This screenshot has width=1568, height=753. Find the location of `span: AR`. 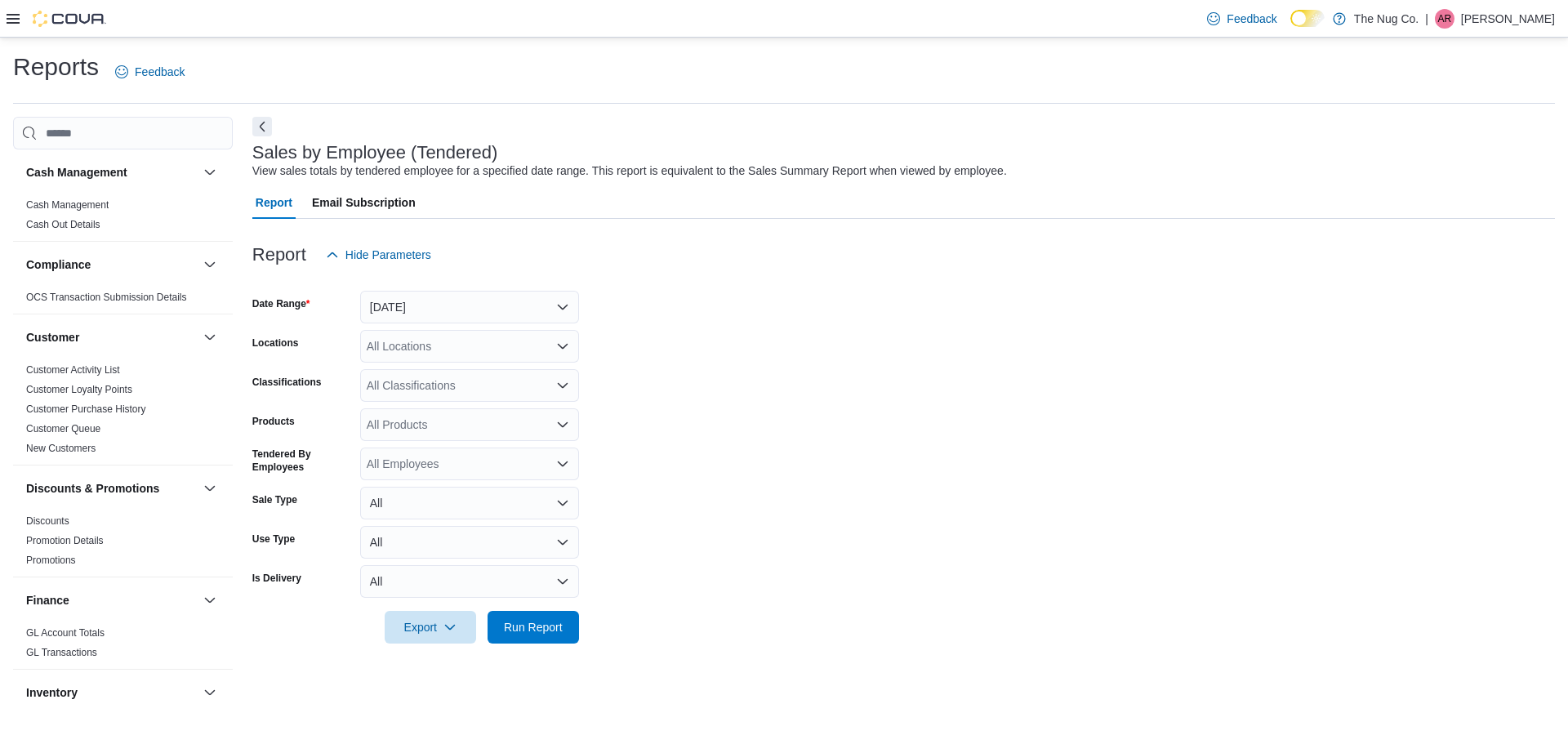

span: AR is located at coordinates (1445, 19).